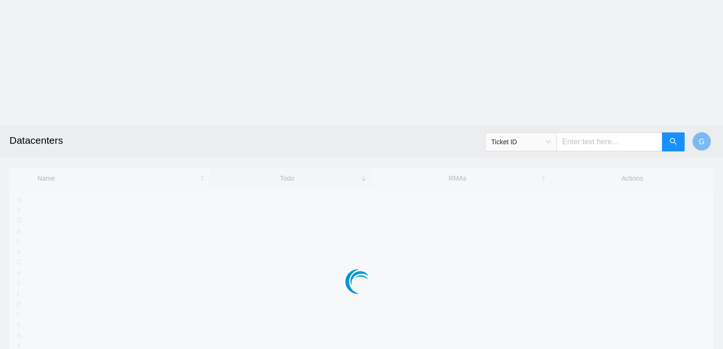 This screenshot has height=349, width=723. Describe the element at coordinates (256, 140) in the screenshot. I see `h2: Datacenters` at that location.